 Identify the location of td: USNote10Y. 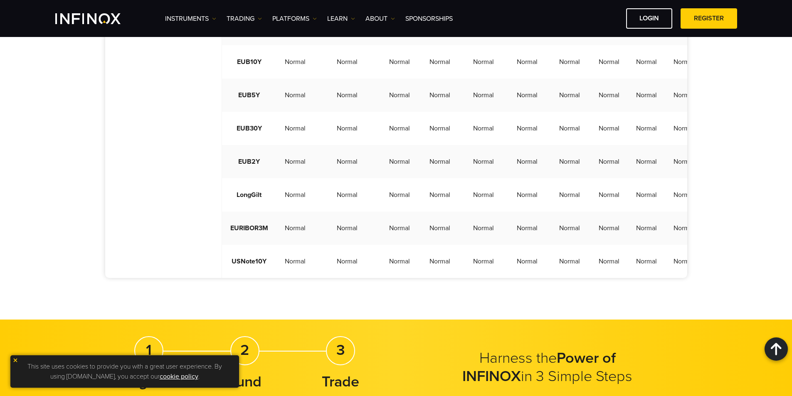
(249, 262).